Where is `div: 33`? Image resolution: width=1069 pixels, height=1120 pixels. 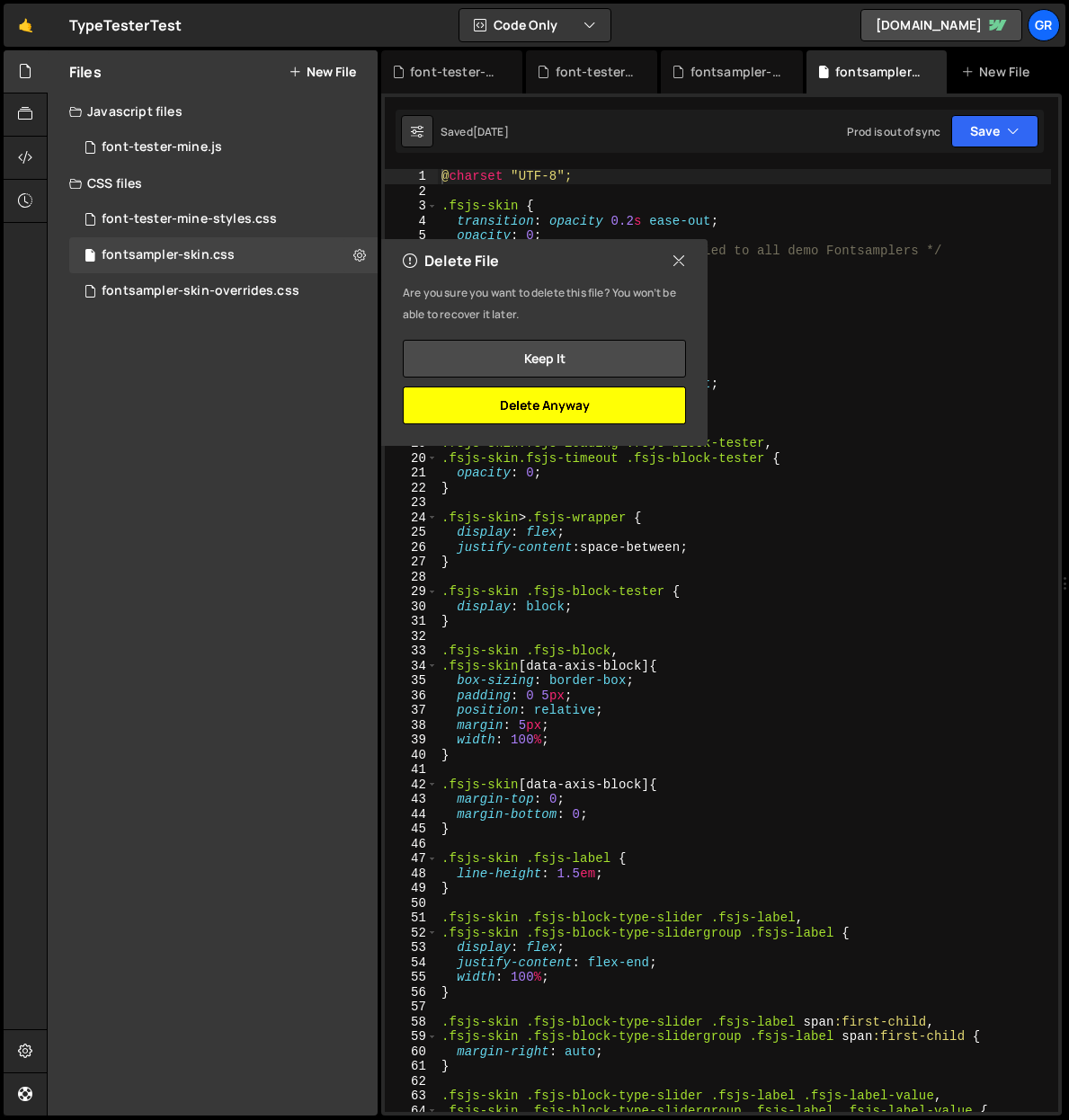
div: 33 is located at coordinates (410, 651).